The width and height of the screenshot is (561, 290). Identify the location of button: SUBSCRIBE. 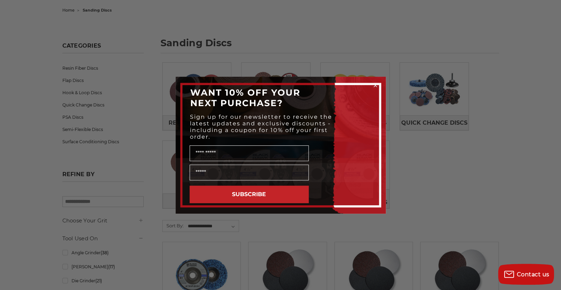
(249, 194).